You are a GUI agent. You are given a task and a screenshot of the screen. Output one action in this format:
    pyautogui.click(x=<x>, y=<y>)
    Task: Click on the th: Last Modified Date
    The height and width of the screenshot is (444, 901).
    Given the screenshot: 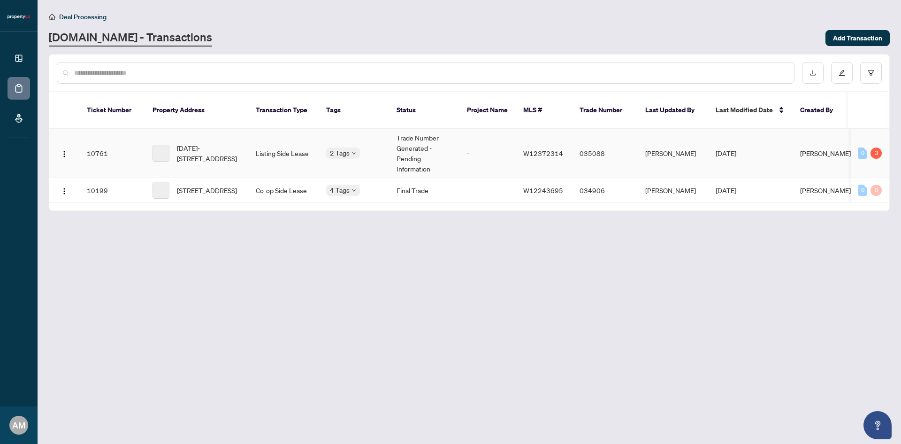 What is the action you would take?
    pyautogui.click(x=751, y=110)
    